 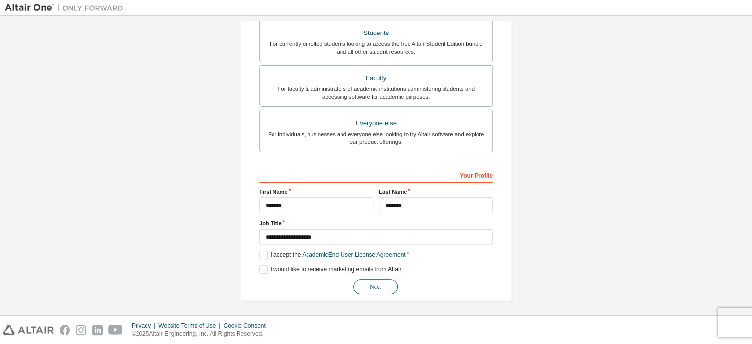 What do you see at coordinates (376, 175) in the screenshot?
I see `div: Your Profile` at bounding box center [376, 175].